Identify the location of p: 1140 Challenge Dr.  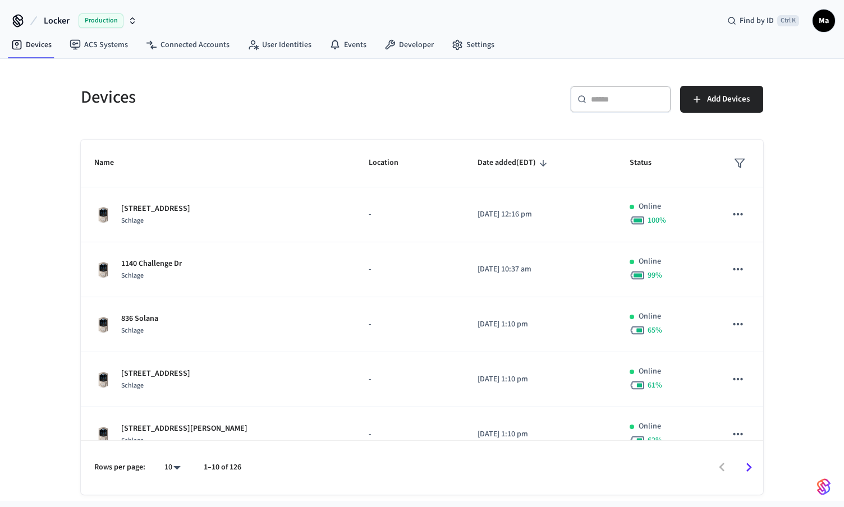
(151, 264).